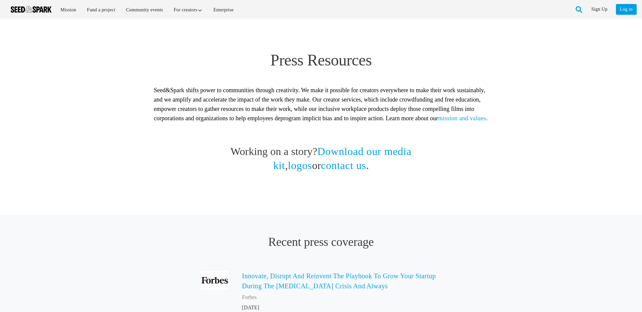  Describe the element at coordinates (188, 10) in the screenshot. I see `a: For creators` at that location.